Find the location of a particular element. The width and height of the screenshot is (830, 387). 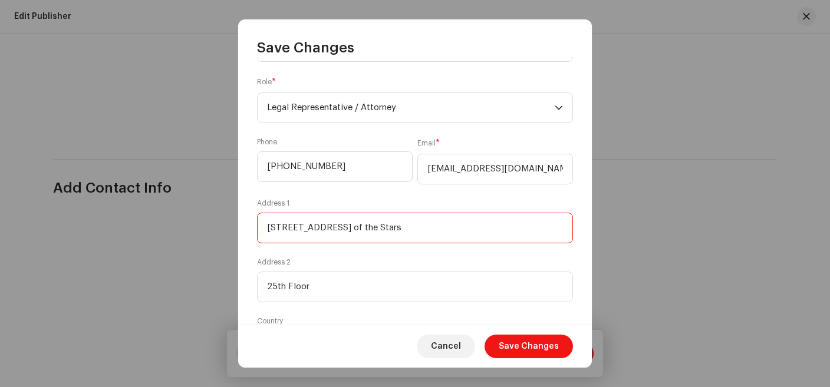

button: Cancel is located at coordinates (446, 347).